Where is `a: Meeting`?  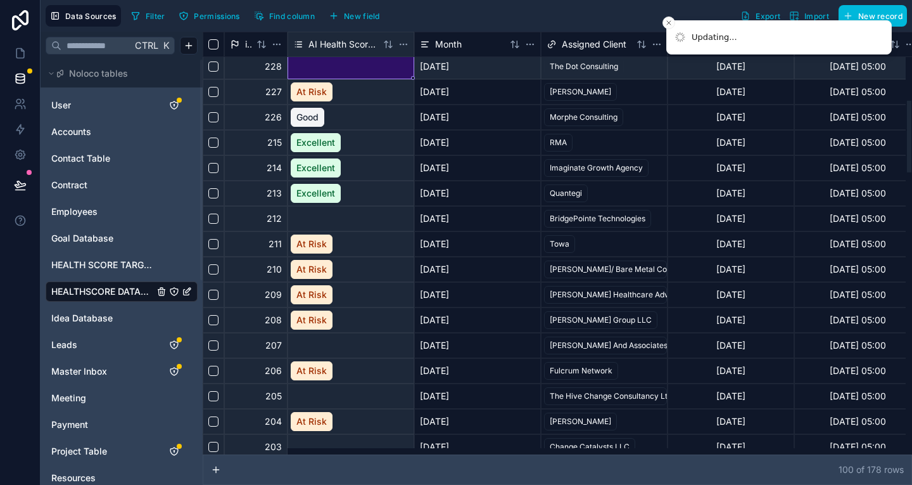 a: Meeting is located at coordinates (103, 398).